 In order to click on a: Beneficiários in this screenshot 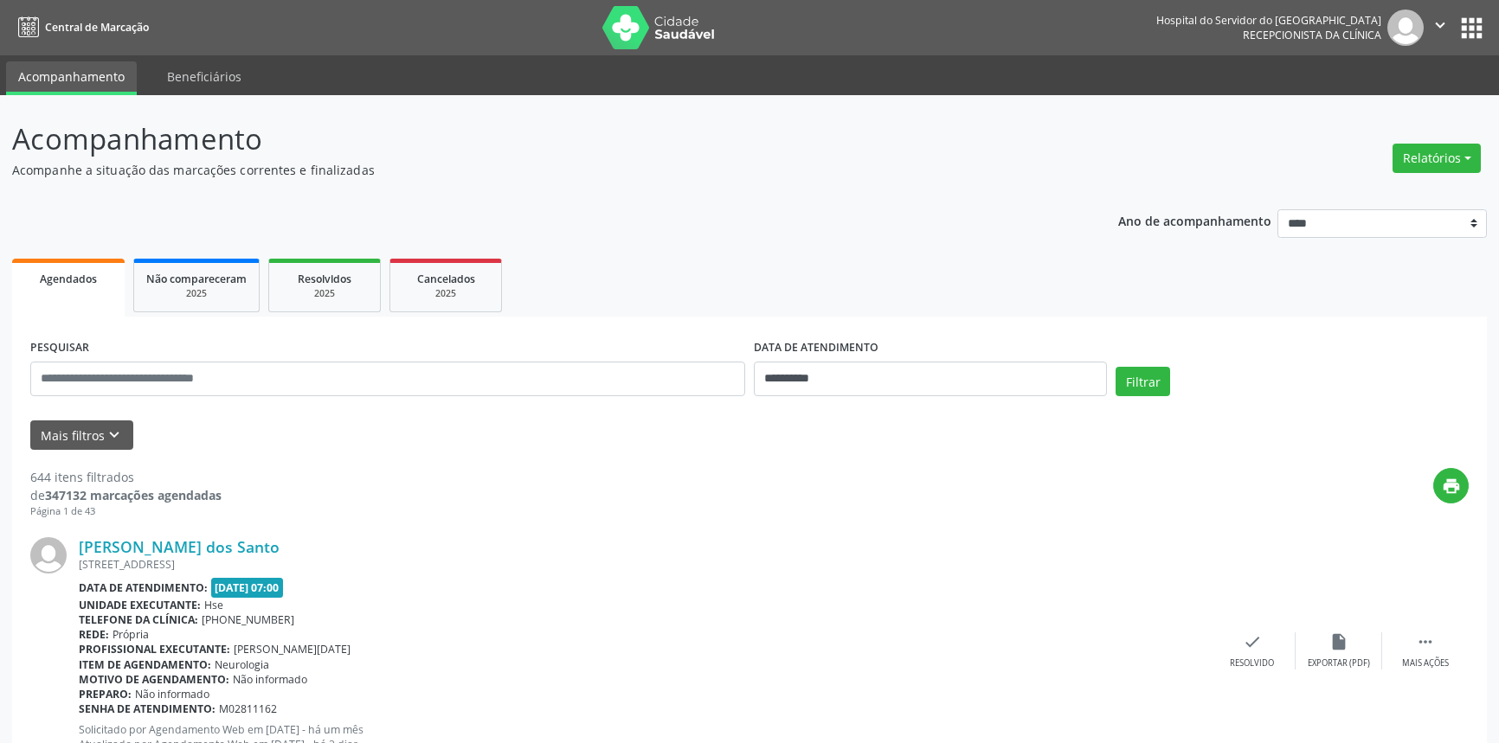, I will do `click(204, 76)`.